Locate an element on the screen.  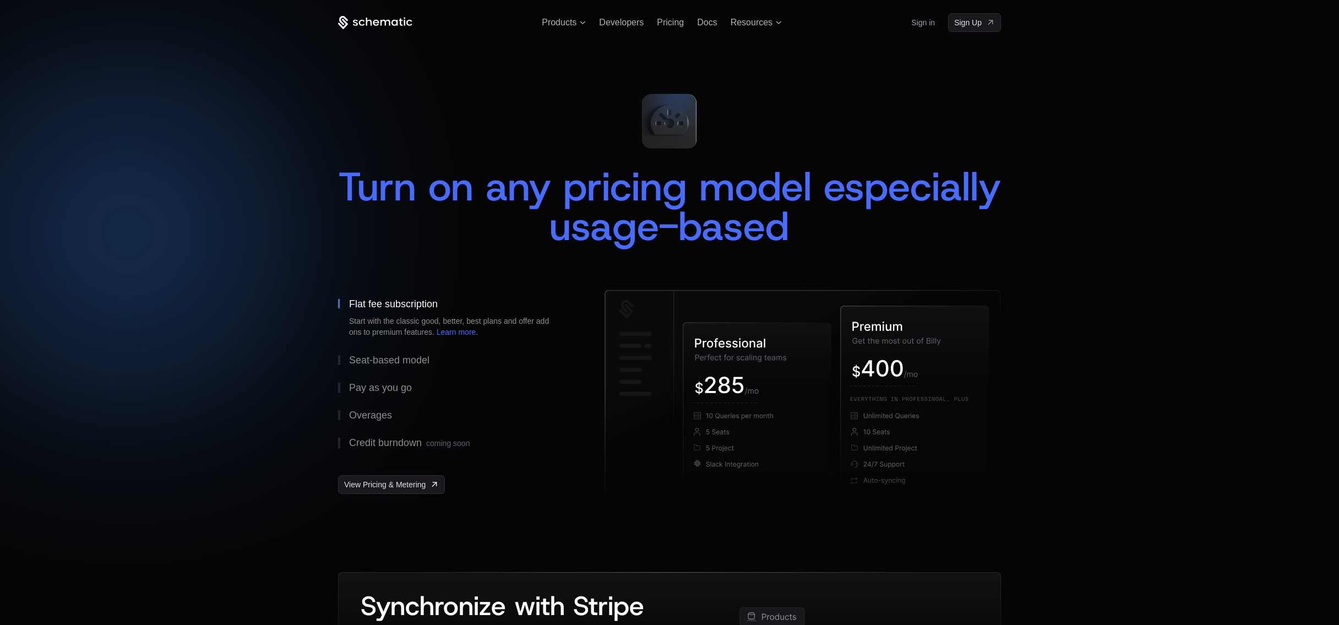
span: Resources is located at coordinates (751, 23).